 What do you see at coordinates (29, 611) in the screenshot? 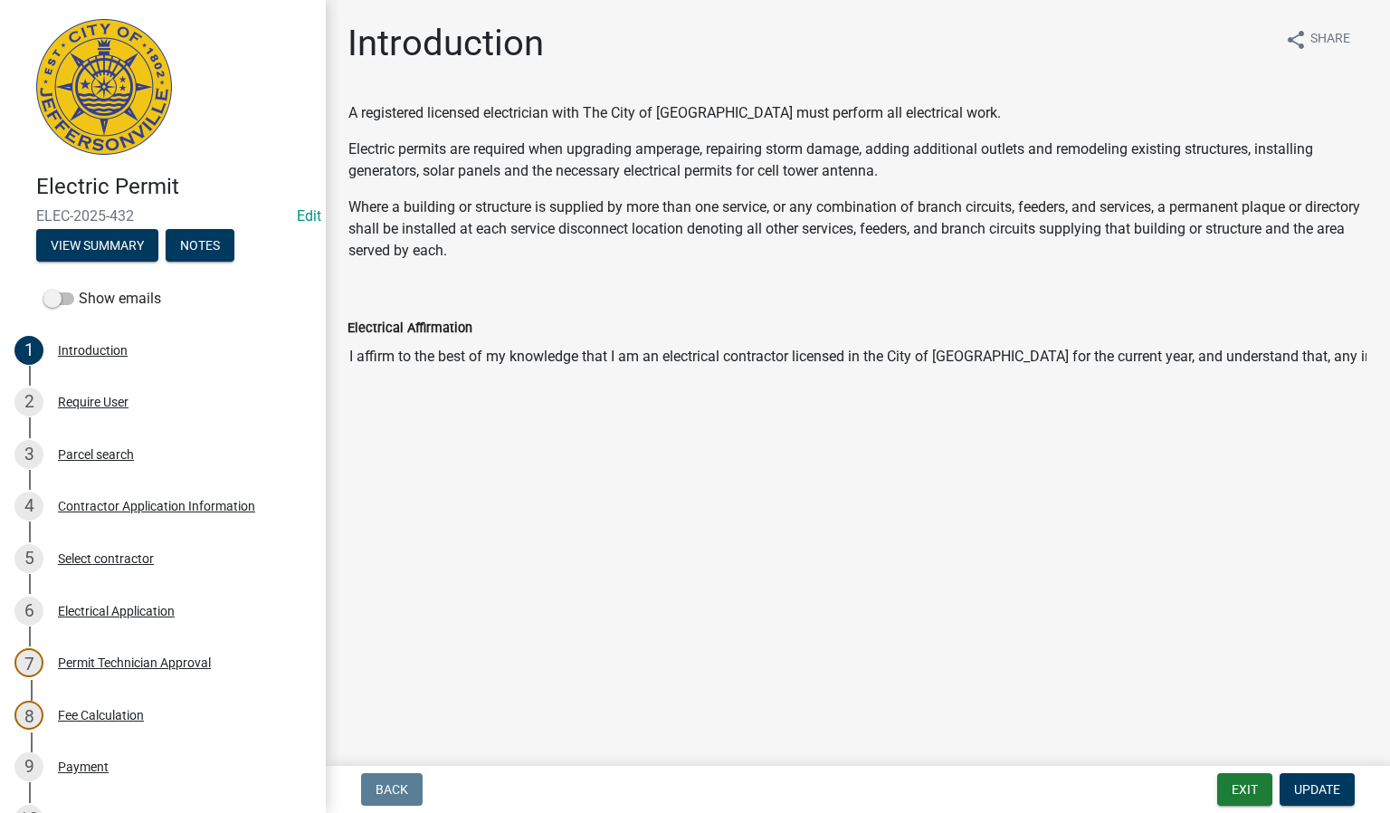
I see `div: 6` at bounding box center [29, 611].